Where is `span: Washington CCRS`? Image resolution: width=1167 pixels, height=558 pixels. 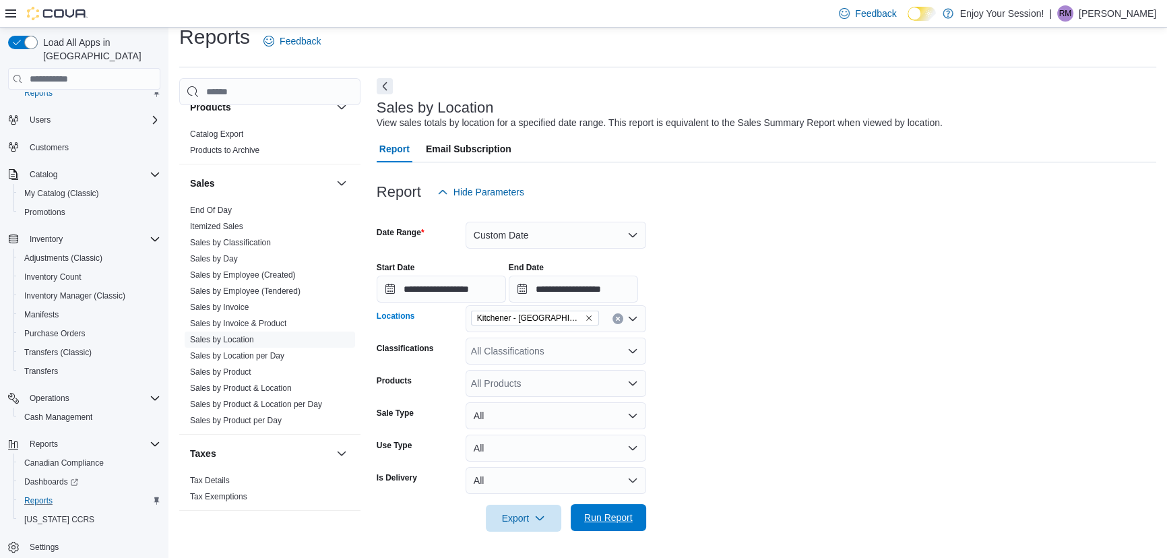
span: Washington CCRS is located at coordinates (90, 520).